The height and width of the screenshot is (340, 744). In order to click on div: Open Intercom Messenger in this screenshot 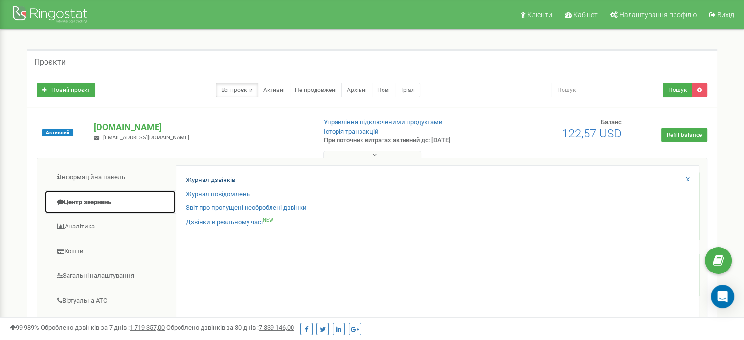, I will do `click(723, 296)`.